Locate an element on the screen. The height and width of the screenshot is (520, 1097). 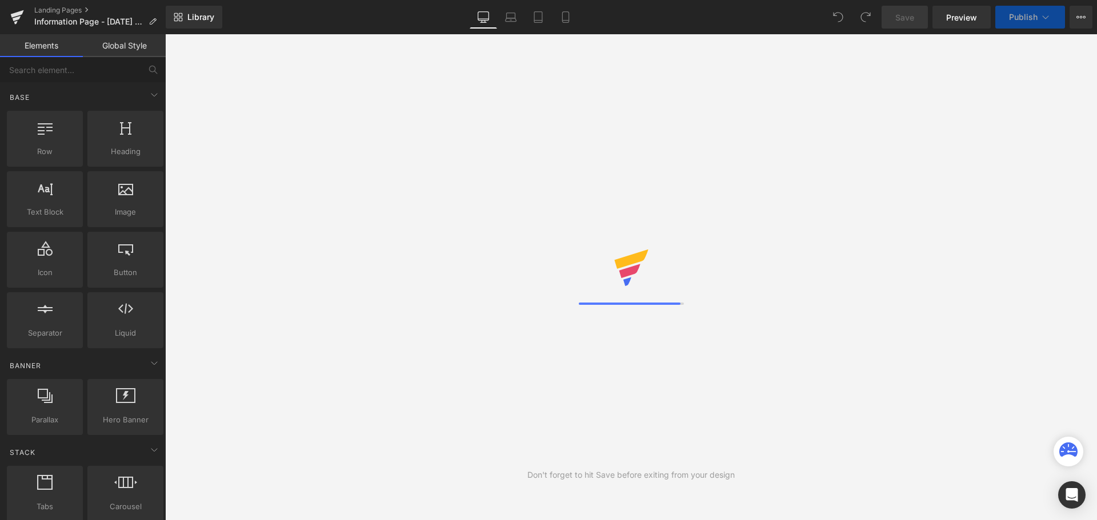
a: New Library is located at coordinates (194, 17).